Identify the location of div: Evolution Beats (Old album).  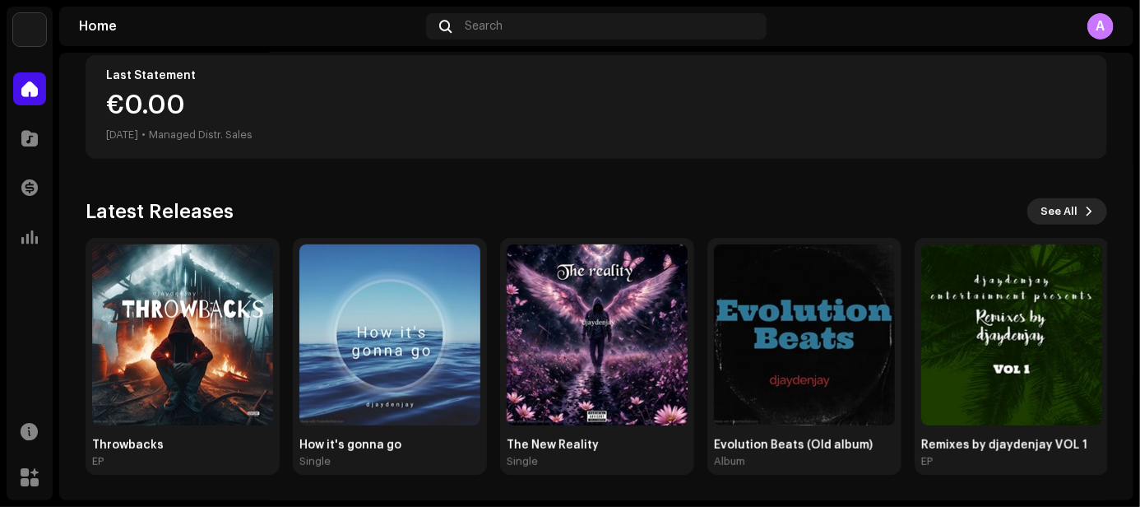
(805, 445).